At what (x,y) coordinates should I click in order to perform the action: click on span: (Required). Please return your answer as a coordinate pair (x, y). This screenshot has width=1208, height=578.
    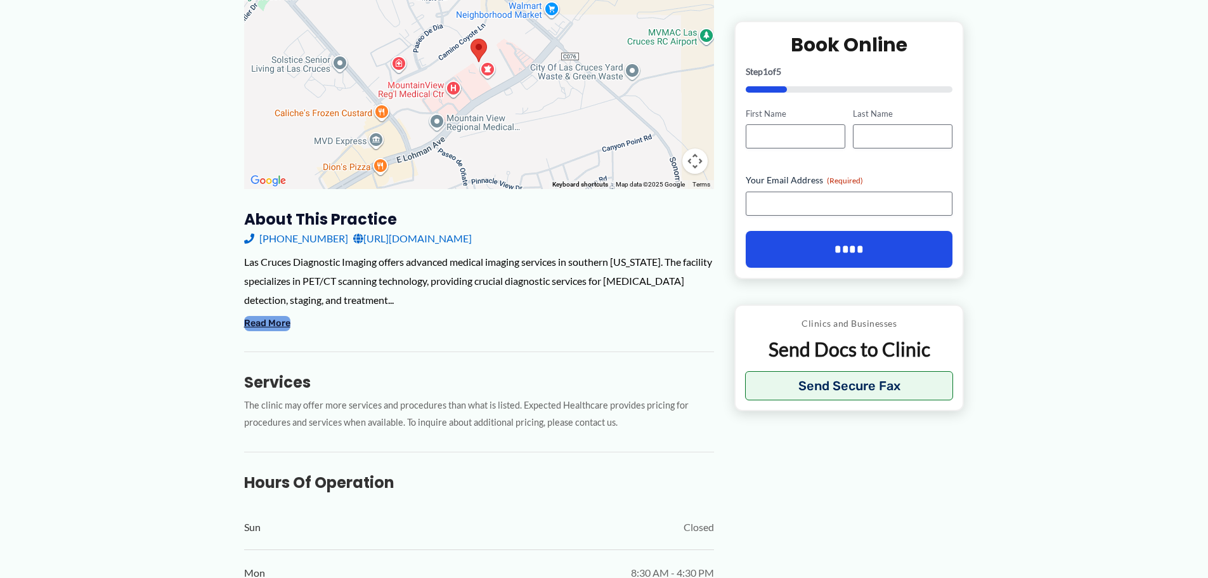
    Looking at the image, I should click on (844, 180).